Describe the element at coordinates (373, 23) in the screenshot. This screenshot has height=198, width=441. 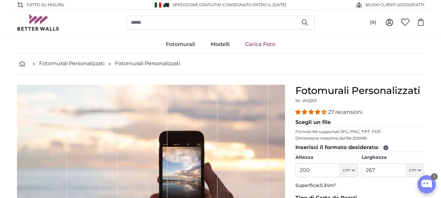
I see `button: (it)` at that location.